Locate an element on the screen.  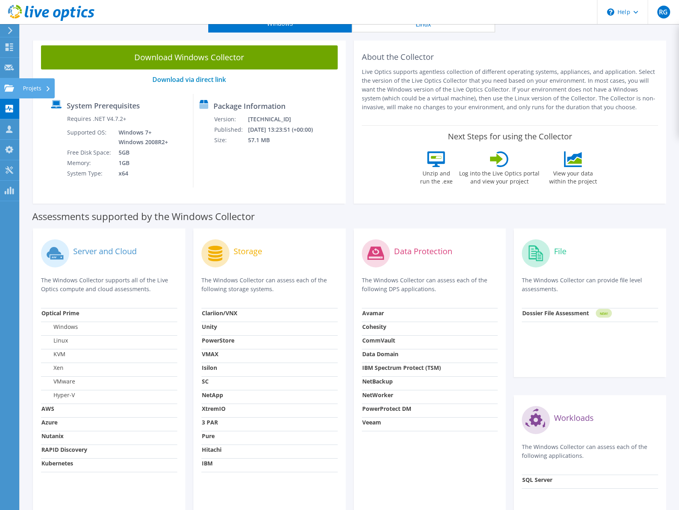
td: x64 is located at coordinates (141, 174).